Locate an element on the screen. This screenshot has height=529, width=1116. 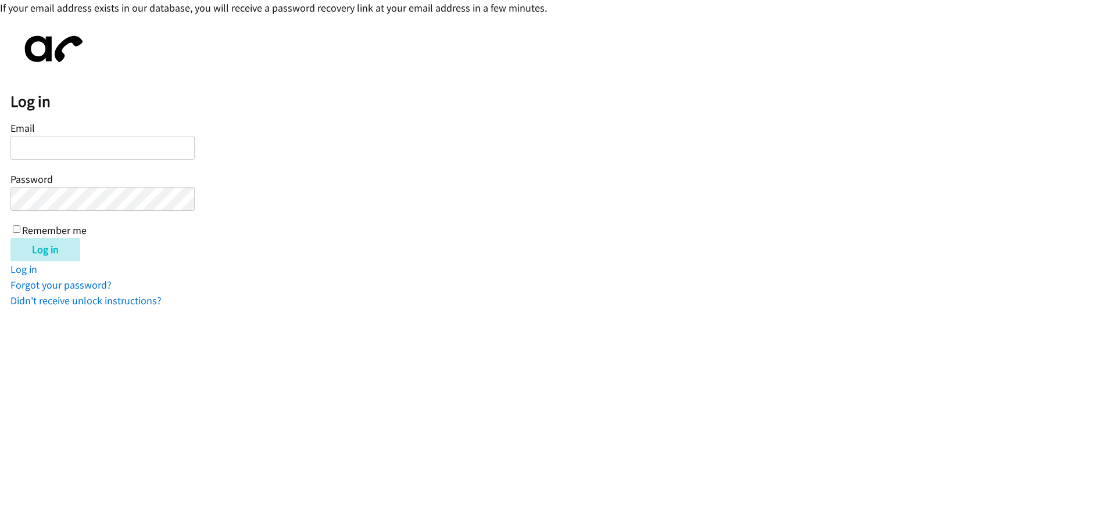
input: Log in is located at coordinates (45, 250).